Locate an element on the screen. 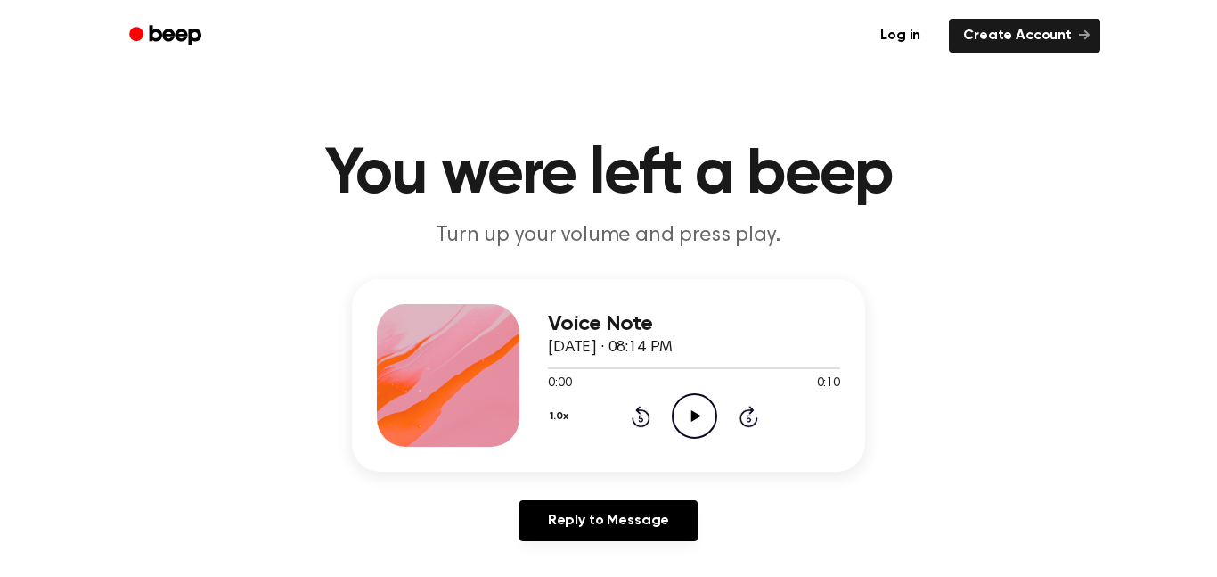 The height and width of the screenshot is (577, 1217). span: 0:10 is located at coordinates (829, 383).